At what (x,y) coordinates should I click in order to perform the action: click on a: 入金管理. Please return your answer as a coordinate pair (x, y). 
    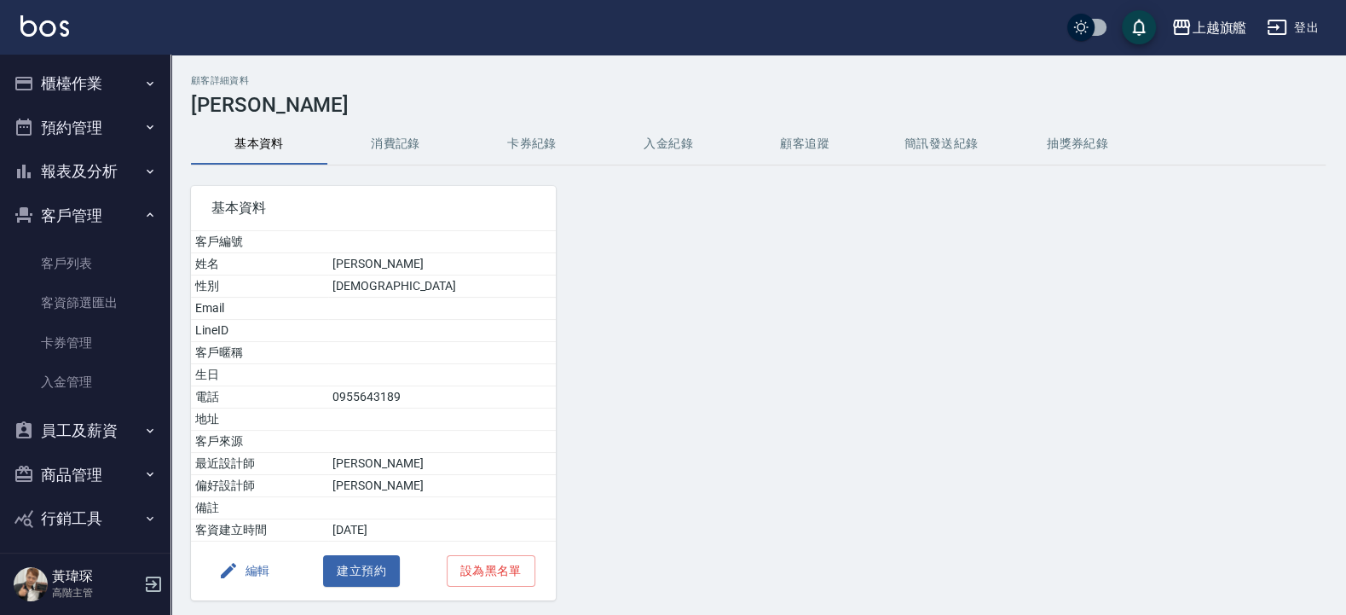
    Looking at the image, I should click on (85, 382).